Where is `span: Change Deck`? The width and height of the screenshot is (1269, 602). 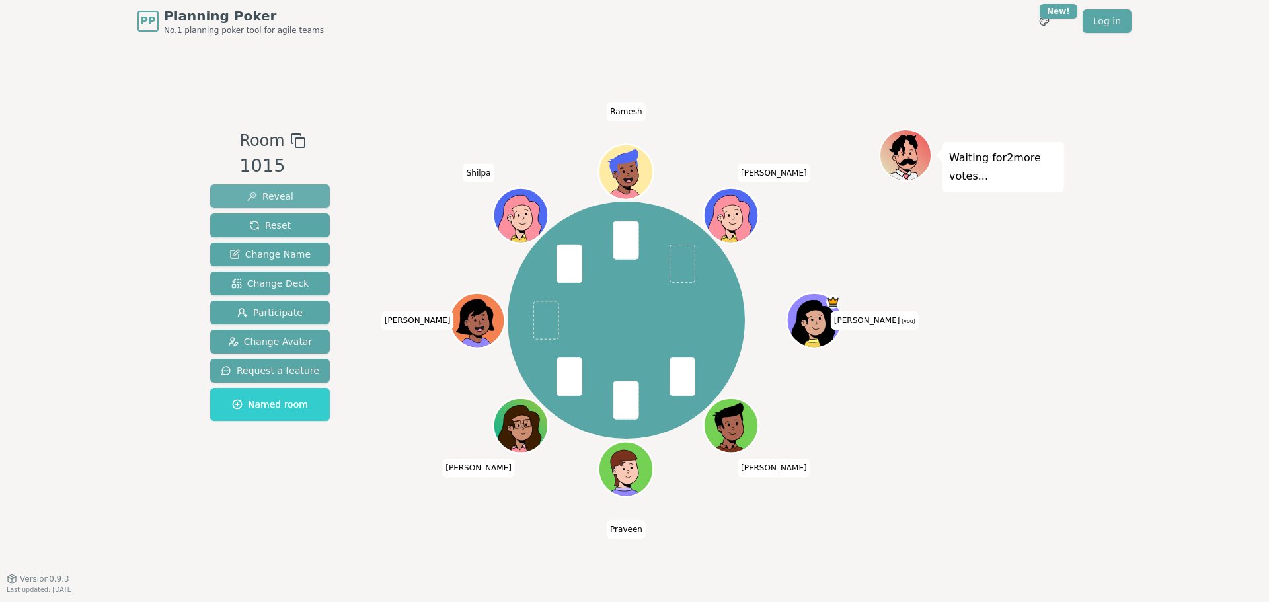 span: Change Deck is located at coordinates (270, 283).